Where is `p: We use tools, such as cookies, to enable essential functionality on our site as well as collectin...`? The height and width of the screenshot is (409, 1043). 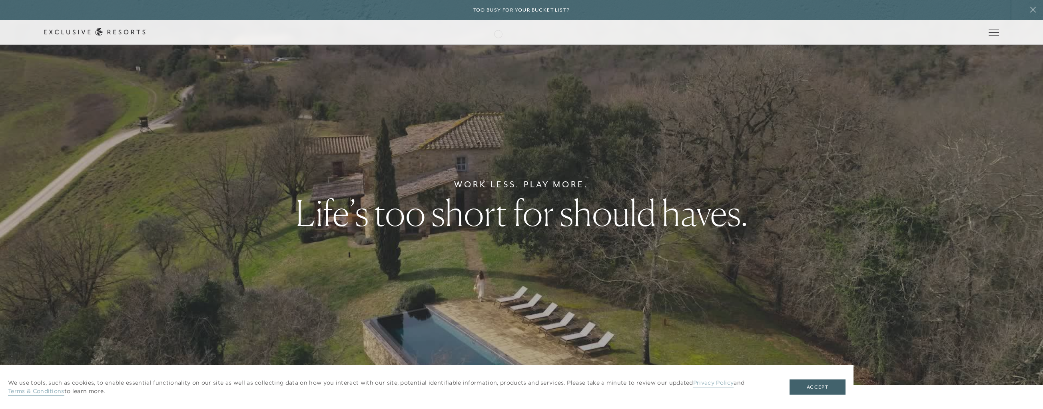
p: We use tools, such as cookies, to enable essential functionality on our site as well as collectin... is located at coordinates (391, 387).